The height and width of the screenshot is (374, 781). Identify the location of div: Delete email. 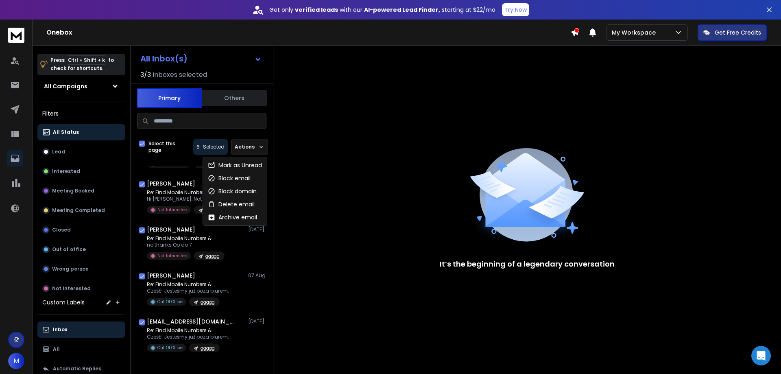
(231, 204).